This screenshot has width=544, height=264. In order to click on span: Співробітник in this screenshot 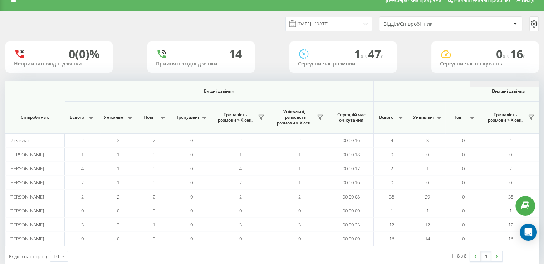, I will do `click(35, 117)`.